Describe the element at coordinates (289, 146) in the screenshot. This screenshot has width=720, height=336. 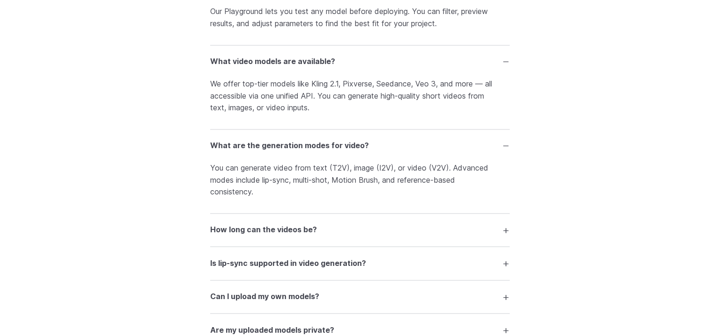
I see `h3: What are the generation modes for video?` at that location.